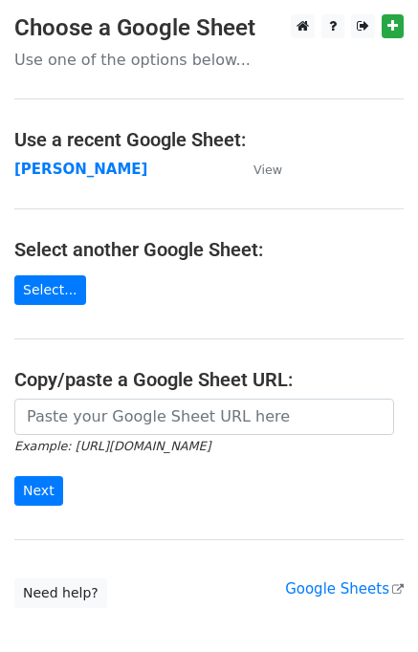 The width and height of the screenshot is (418, 652). Describe the element at coordinates (258, 169) in the screenshot. I see `a: View` at that location.